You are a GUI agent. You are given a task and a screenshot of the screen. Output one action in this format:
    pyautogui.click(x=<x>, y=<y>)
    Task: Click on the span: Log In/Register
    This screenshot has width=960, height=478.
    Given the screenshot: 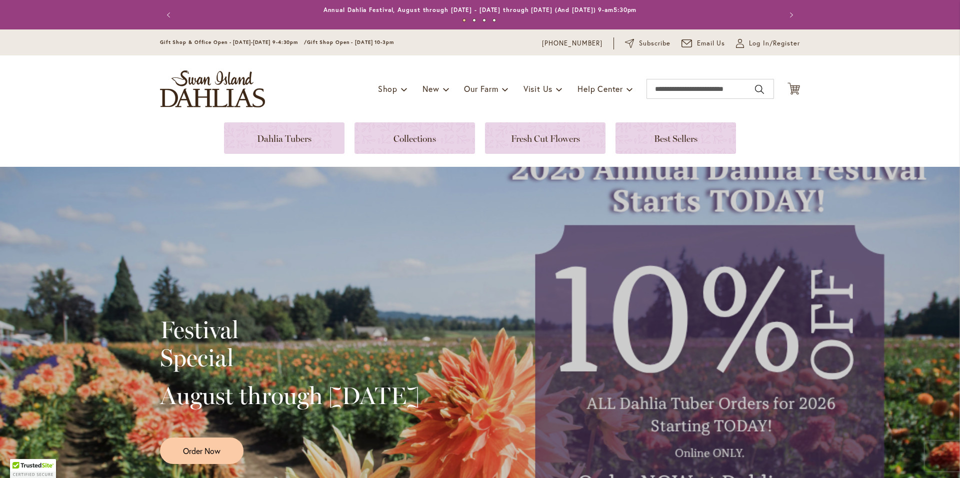 What is the action you would take?
    pyautogui.click(x=774, y=43)
    